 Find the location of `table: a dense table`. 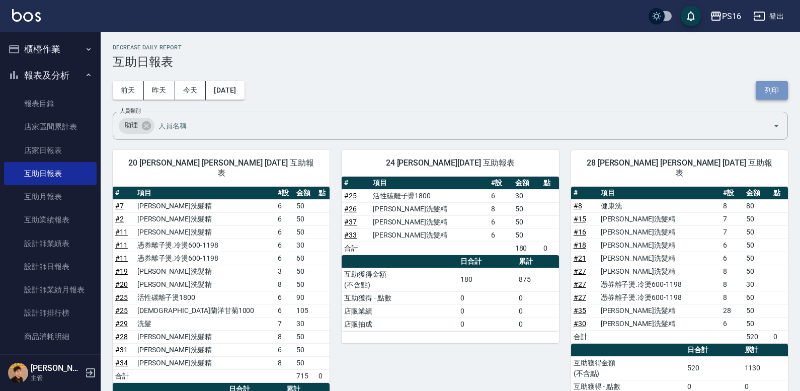

table: a dense table is located at coordinates (679, 265).